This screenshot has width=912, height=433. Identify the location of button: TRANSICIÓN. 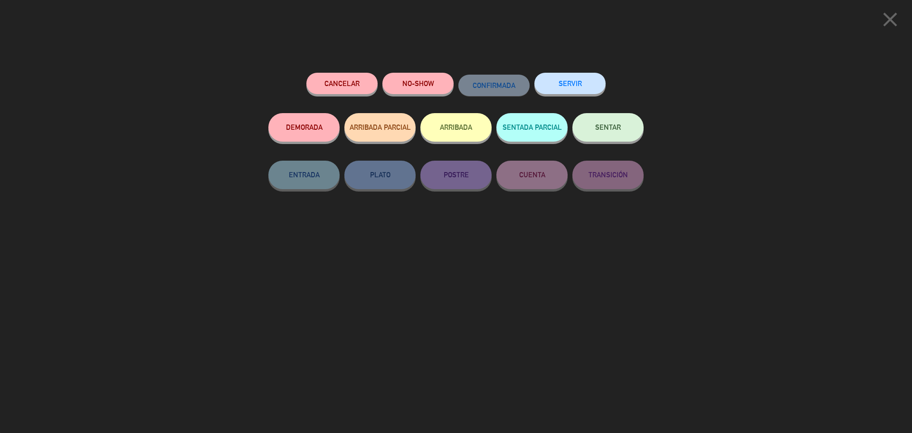
(608, 175).